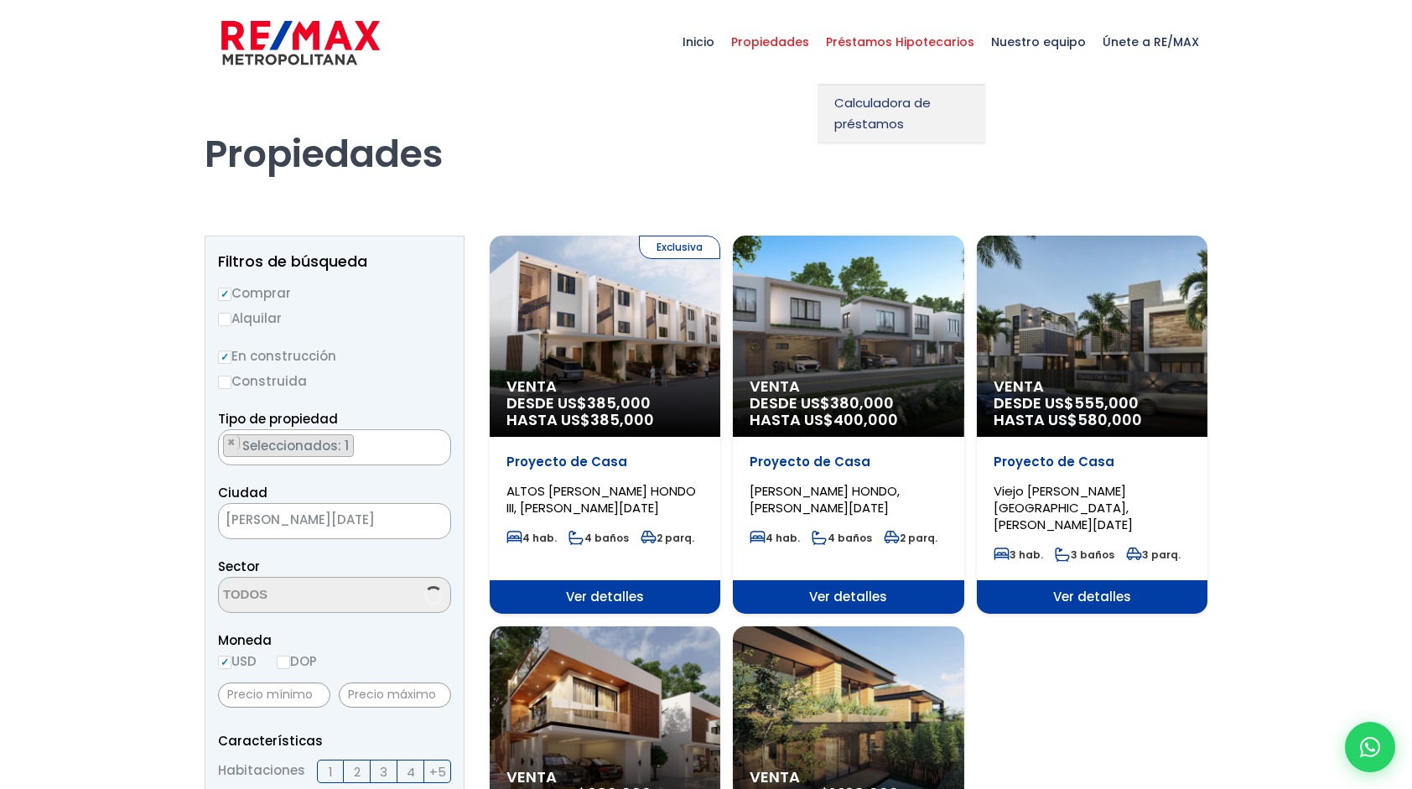 The image size is (1412, 789). What do you see at coordinates (334, 318) in the screenshot?
I see `label: Alquilar` at bounding box center [334, 318].